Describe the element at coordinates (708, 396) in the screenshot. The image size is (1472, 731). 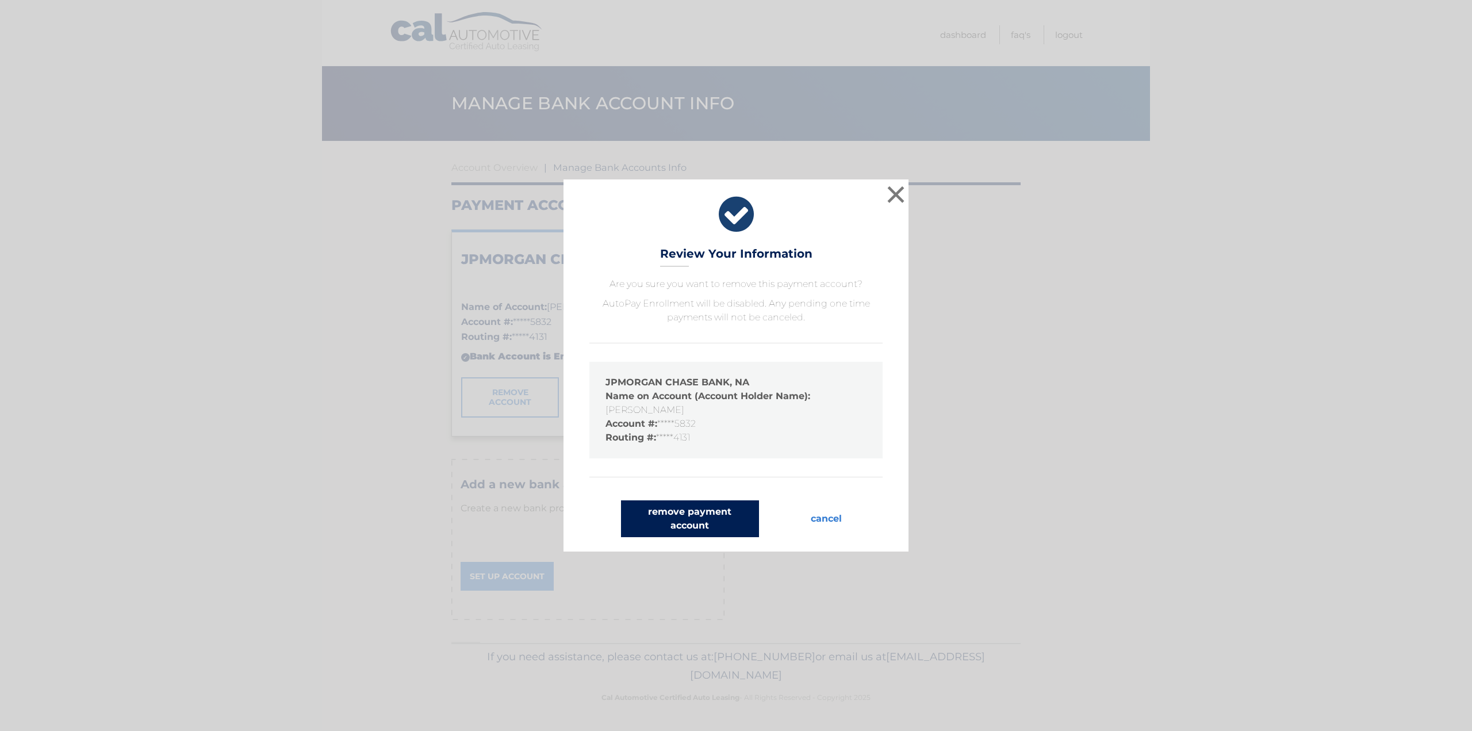
I see `strong: Name on Account (Account Holder Name):` at that location.